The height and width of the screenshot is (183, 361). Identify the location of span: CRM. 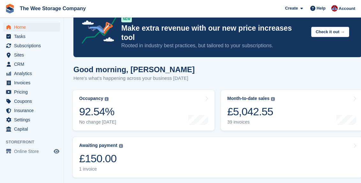
(33, 64).